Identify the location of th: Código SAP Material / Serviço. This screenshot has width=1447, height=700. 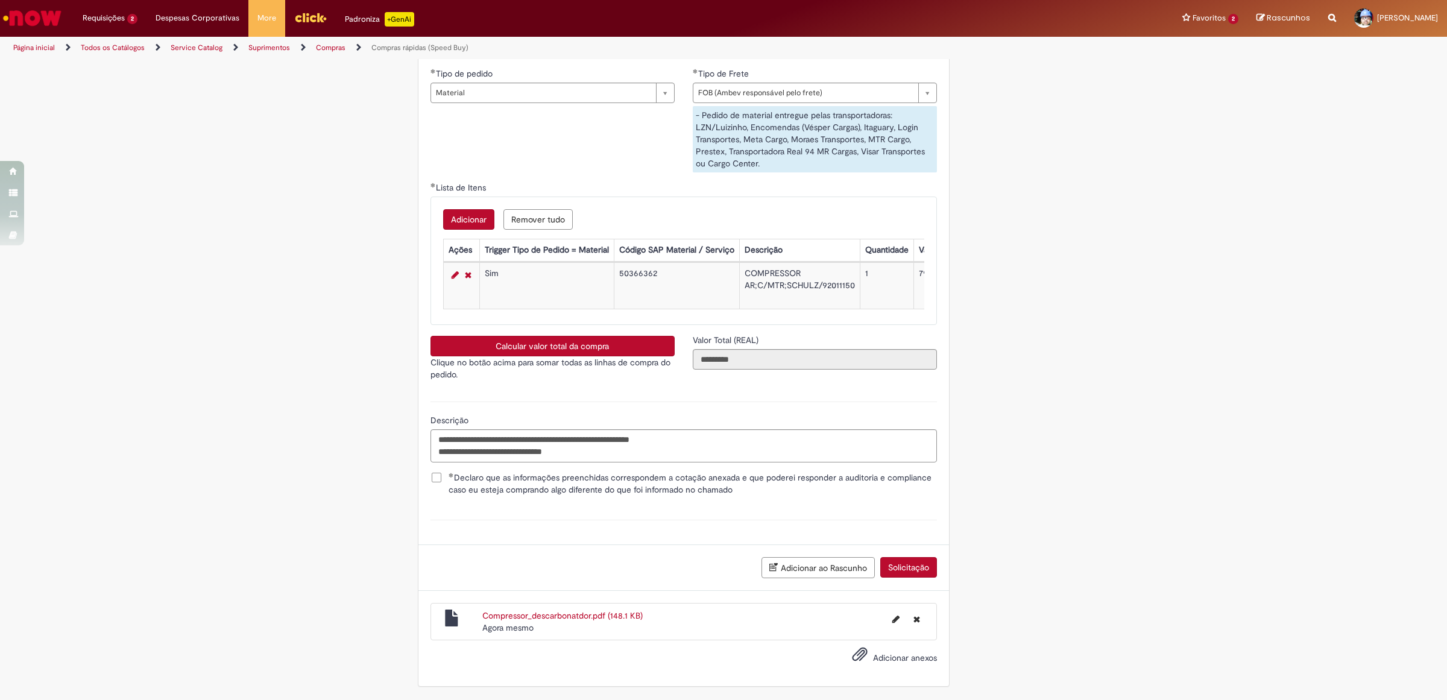
(677, 250).